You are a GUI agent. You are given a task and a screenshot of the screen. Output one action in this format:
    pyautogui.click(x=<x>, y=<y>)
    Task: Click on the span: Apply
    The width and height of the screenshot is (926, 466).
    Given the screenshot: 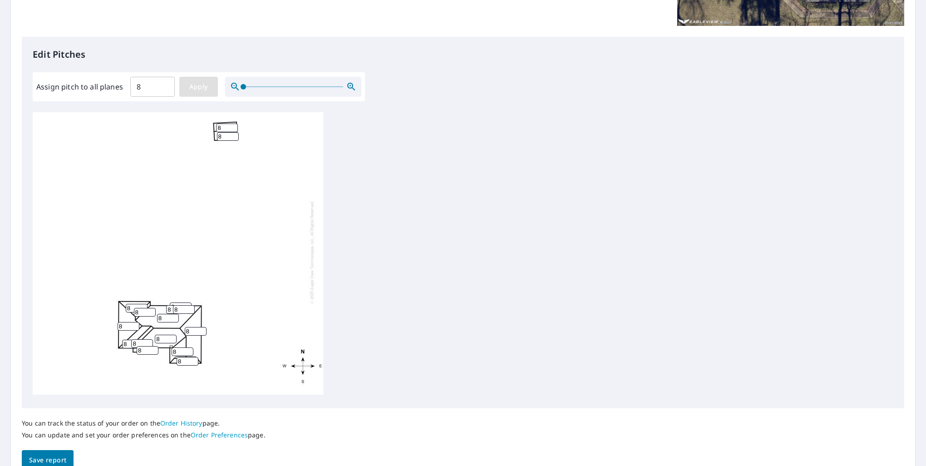 What is the action you would take?
    pyautogui.click(x=198, y=87)
    